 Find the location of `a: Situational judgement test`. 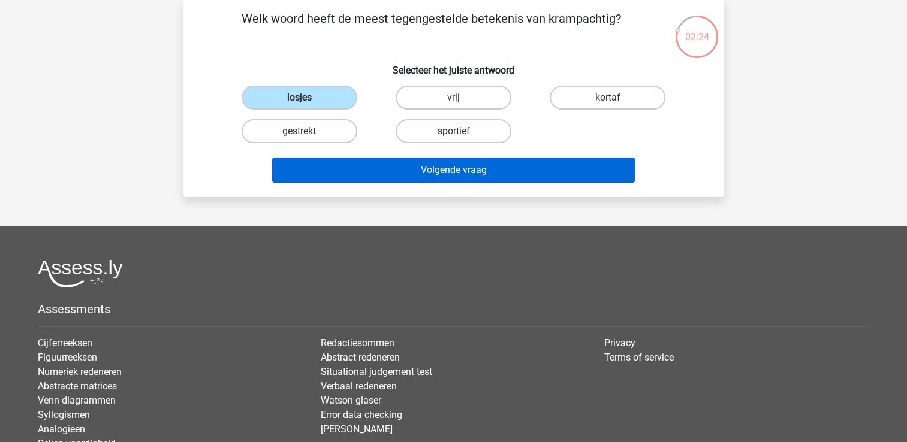

a: Situational judgement test is located at coordinates (377, 372).